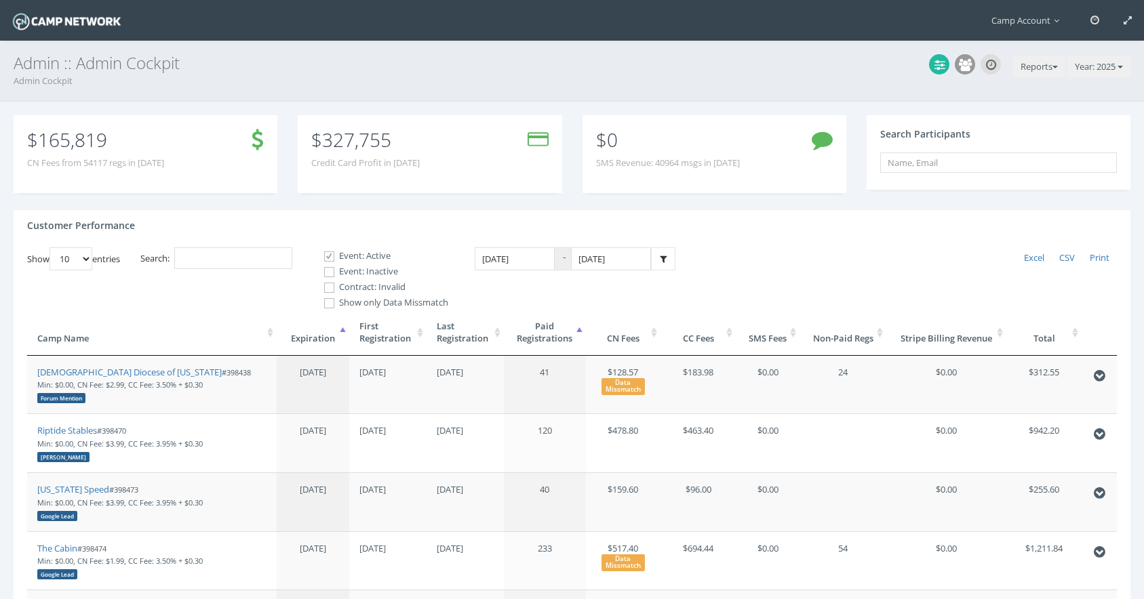 The width and height of the screenshot is (1144, 599). What do you see at coordinates (1034, 258) in the screenshot?
I see `span: Excel` at bounding box center [1034, 258].